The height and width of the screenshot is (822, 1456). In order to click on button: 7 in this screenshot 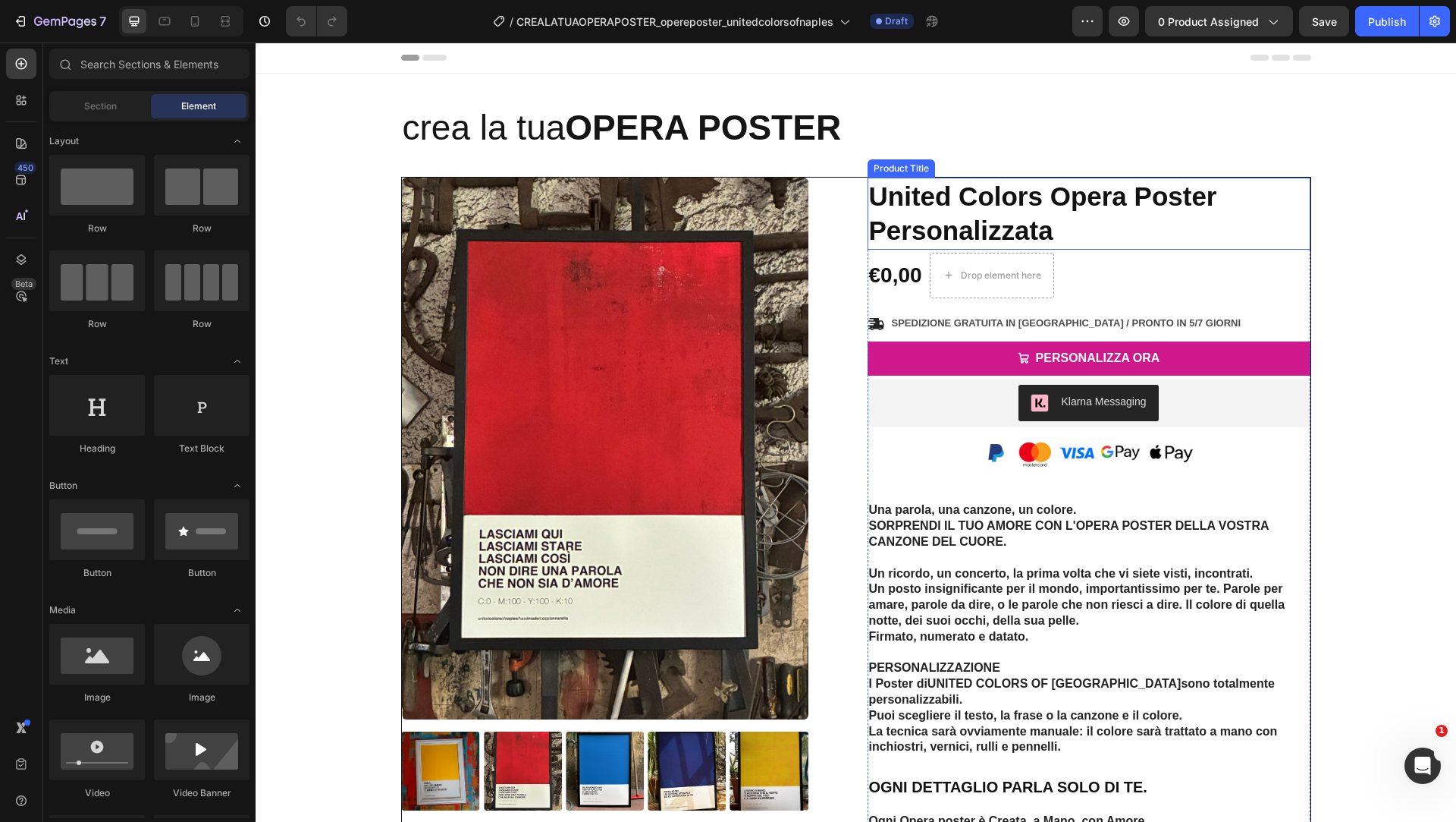, I will do `click(59, 21)`.